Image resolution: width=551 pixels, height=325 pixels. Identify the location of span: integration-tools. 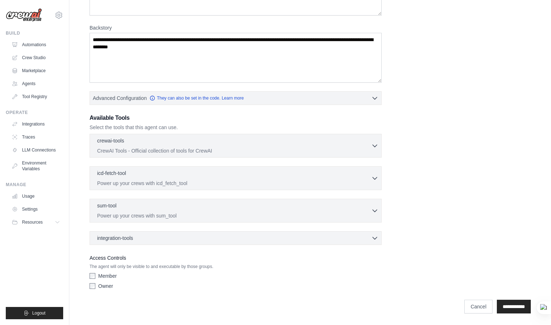
(115, 238).